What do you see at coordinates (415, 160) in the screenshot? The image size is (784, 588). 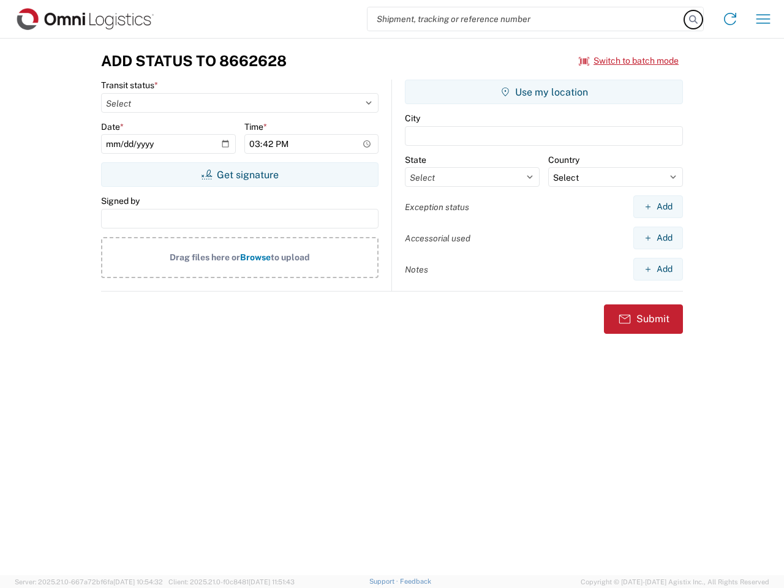 I see `label: State` at bounding box center [415, 160].